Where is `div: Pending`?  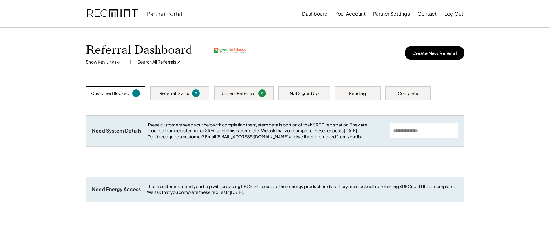
div: Pending is located at coordinates (357, 93).